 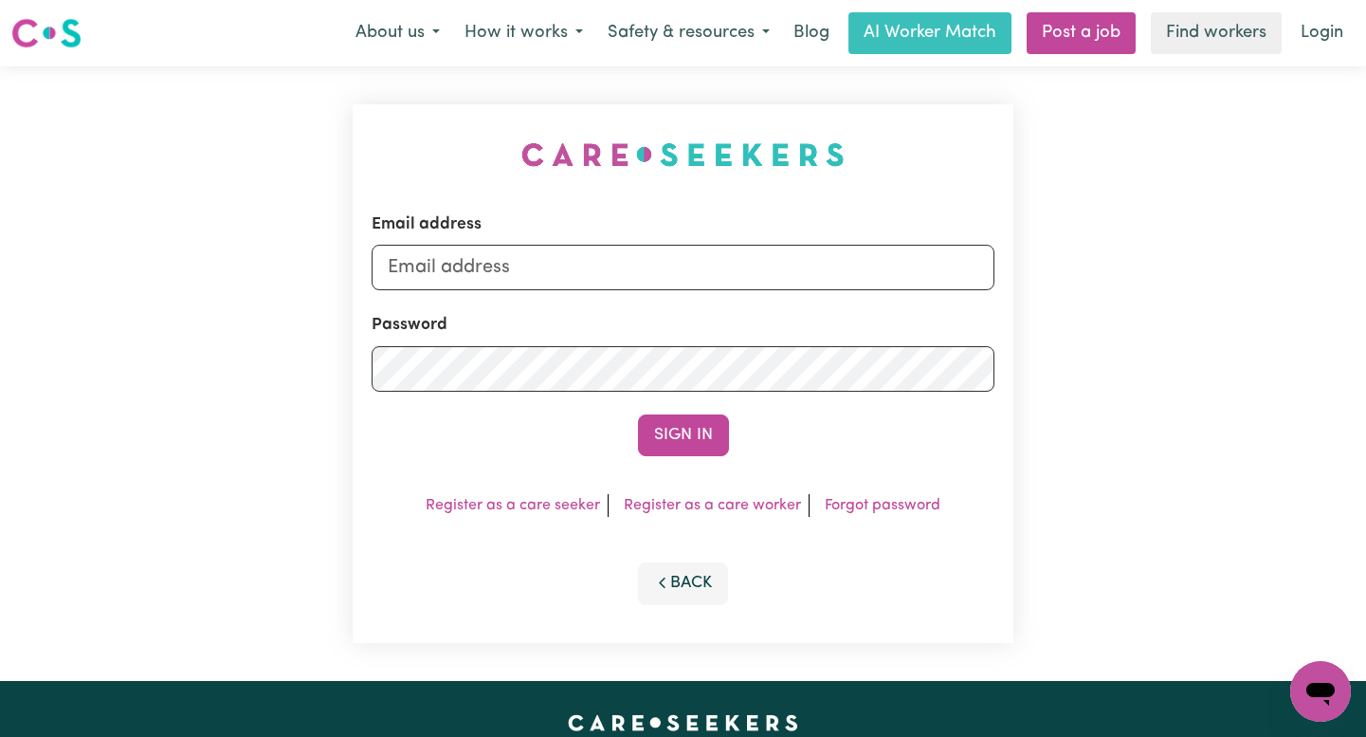 I want to click on a: Careseekers home page, so click(x=683, y=723).